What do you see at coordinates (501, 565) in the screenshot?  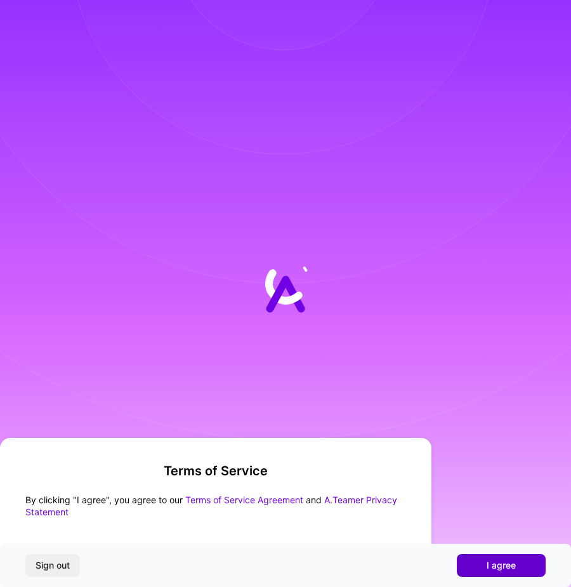 I see `button: I agree` at bounding box center [501, 565].